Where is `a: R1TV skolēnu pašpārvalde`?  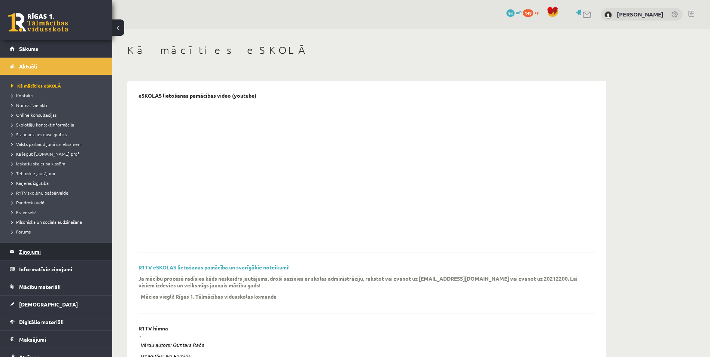
a: R1TV skolēnu pašpārvalde is located at coordinates (58, 193).